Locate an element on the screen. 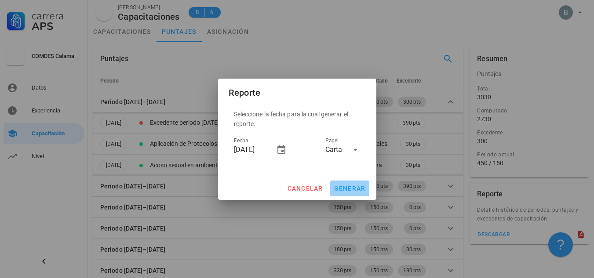 This screenshot has height=278, width=594. label: Fecha is located at coordinates (241, 141).